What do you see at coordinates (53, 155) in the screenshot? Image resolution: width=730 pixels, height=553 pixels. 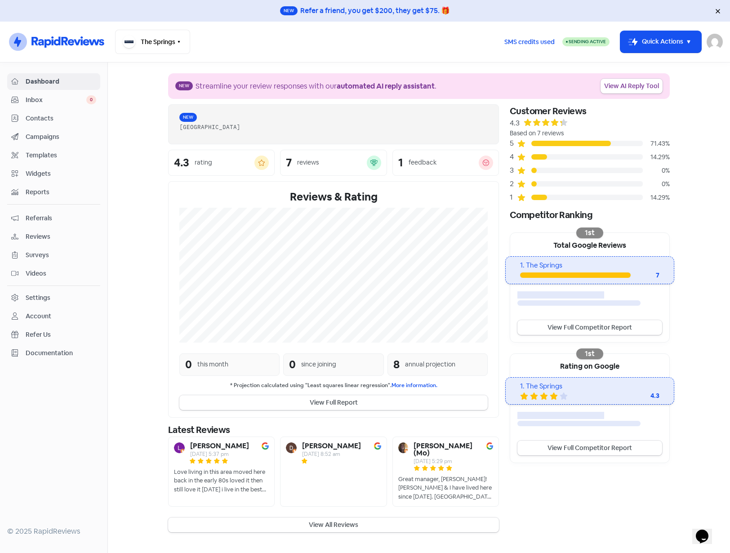 I see `a: Templates` at bounding box center [53, 155].